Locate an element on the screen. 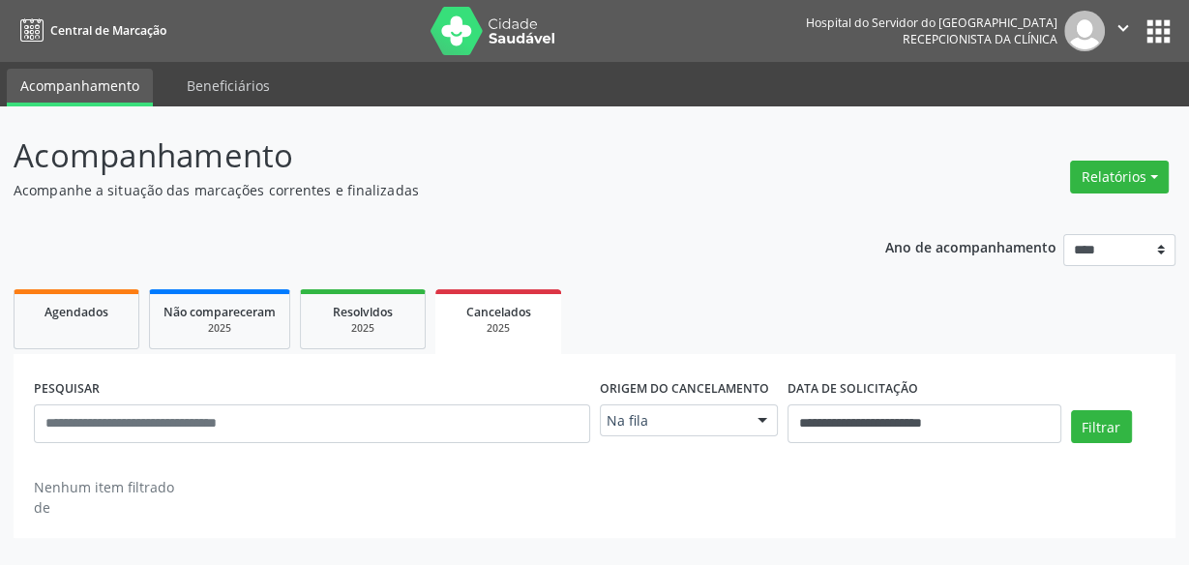 The image size is (1189, 565). span: Agendados is located at coordinates (76, 312).